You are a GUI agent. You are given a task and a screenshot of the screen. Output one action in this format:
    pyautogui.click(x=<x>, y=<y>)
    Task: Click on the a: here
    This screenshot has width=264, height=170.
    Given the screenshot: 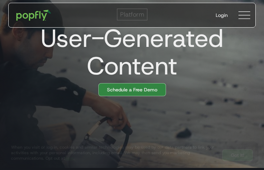 What is the action you would take?
    pyautogui.click(x=69, y=158)
    